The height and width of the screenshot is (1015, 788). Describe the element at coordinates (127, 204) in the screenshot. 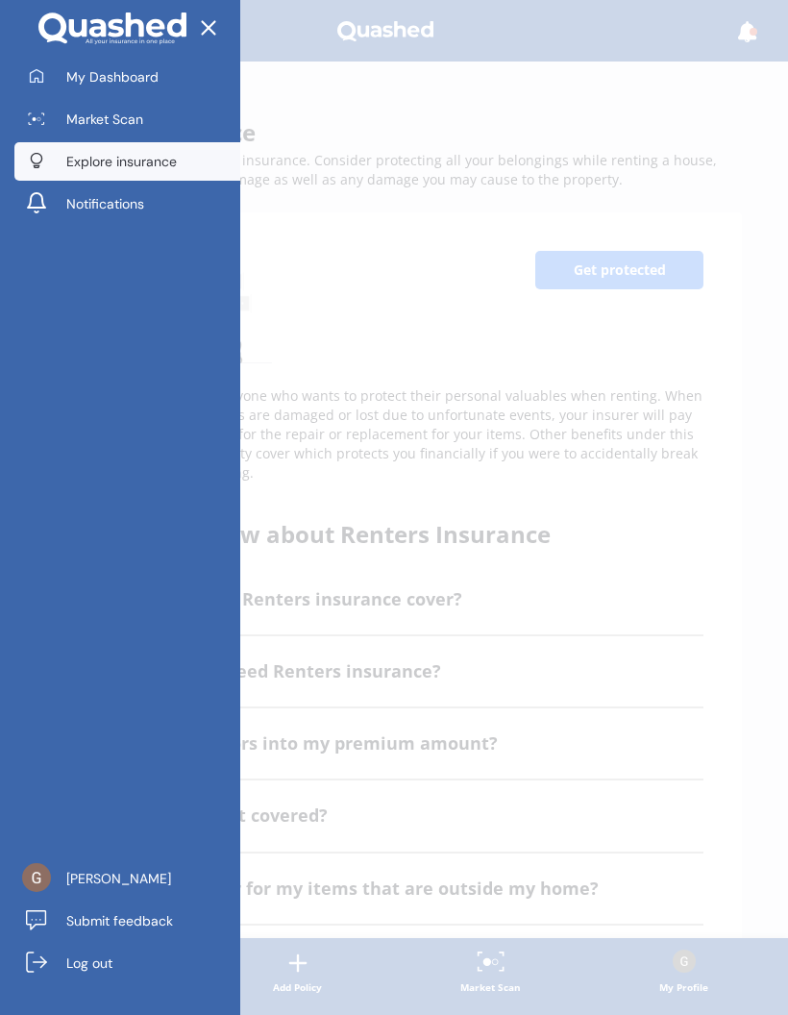

I see `a: Notifications` at that location.